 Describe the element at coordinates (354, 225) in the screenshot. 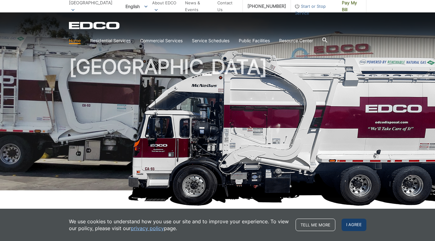

I see `span: I agree` at that location.